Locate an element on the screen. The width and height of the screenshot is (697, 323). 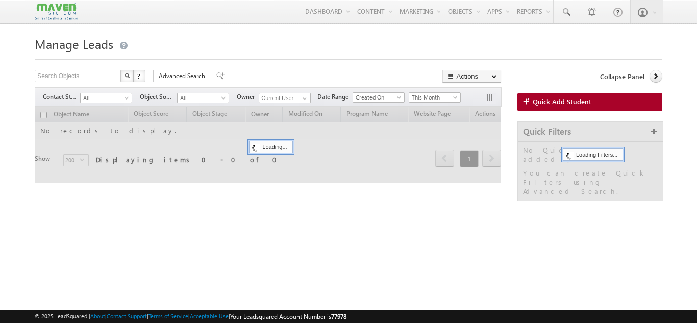
img: Custom Logo is located at coordinates (56, 11).